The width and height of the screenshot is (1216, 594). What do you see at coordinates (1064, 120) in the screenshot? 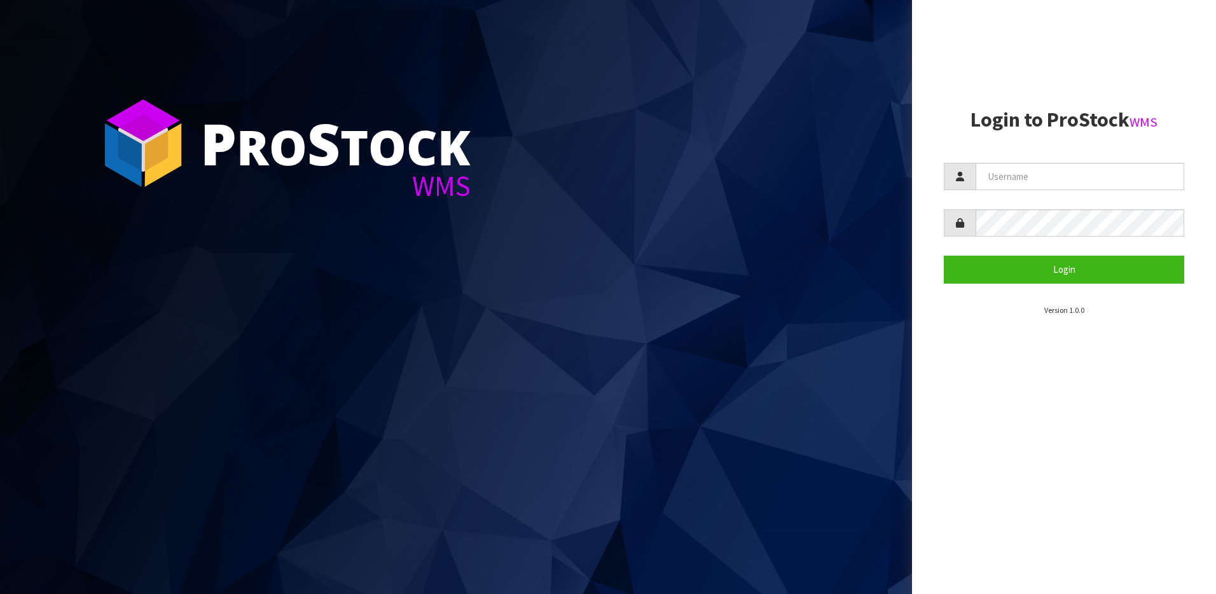
I see `h2: Login to ProStock` at bounding box center [1064, 120].